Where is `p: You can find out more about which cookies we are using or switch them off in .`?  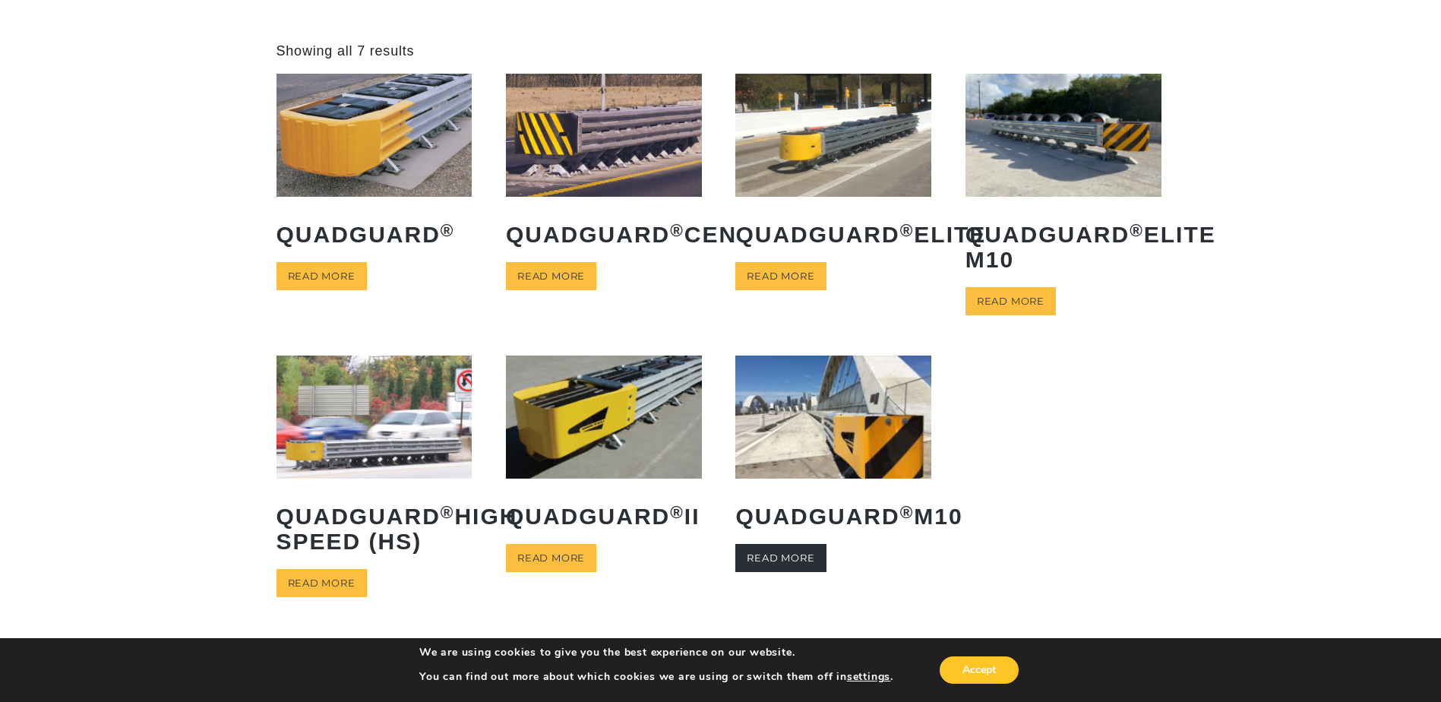 p: You can find out more about which cookies we are using or switch them off in . is located at coordinates (656, 677).